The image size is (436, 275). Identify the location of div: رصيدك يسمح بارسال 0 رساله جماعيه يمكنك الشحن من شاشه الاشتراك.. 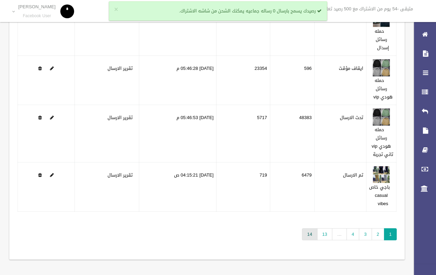
(218, 11).